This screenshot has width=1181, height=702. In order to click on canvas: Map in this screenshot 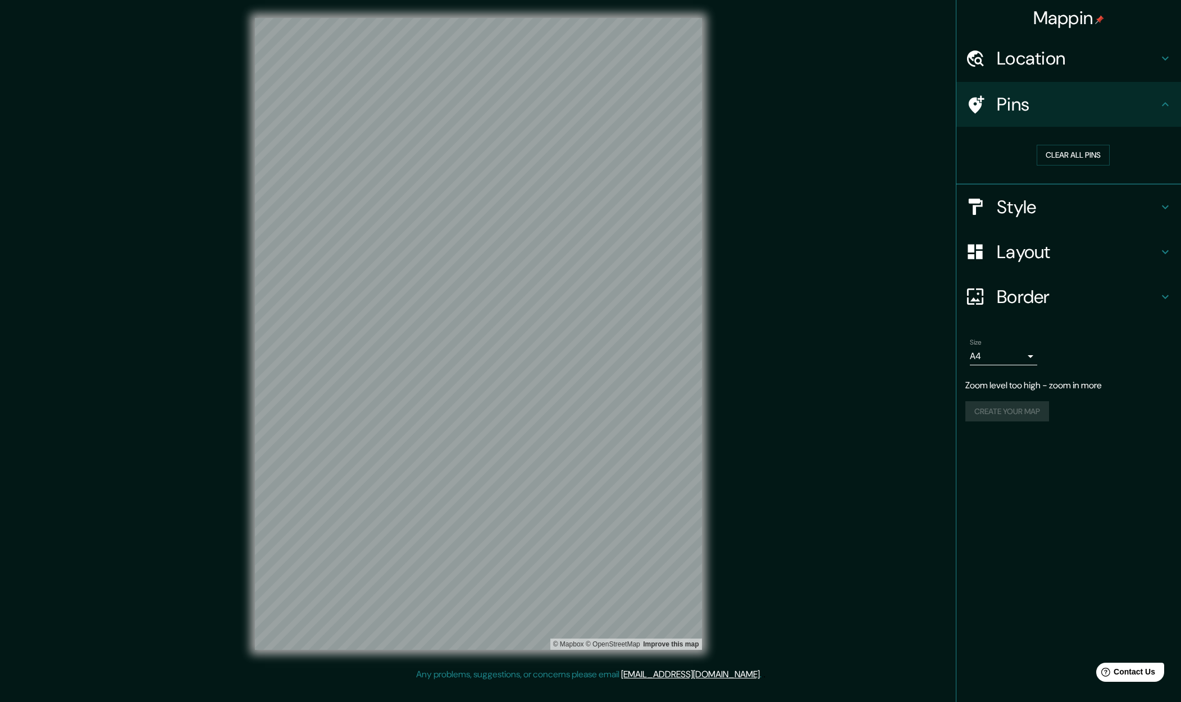, I will do `click(478, 334)`.